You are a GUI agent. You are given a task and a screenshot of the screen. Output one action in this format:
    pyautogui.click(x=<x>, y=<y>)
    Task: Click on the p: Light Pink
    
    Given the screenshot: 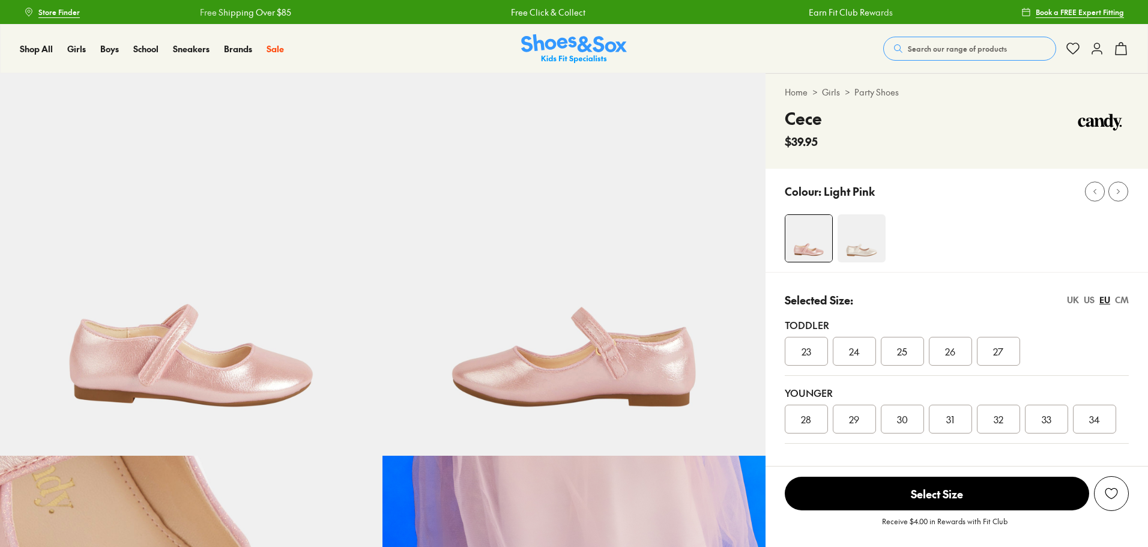 What is the action you would take?
    pyautogui.click(x=849, y=191)
    